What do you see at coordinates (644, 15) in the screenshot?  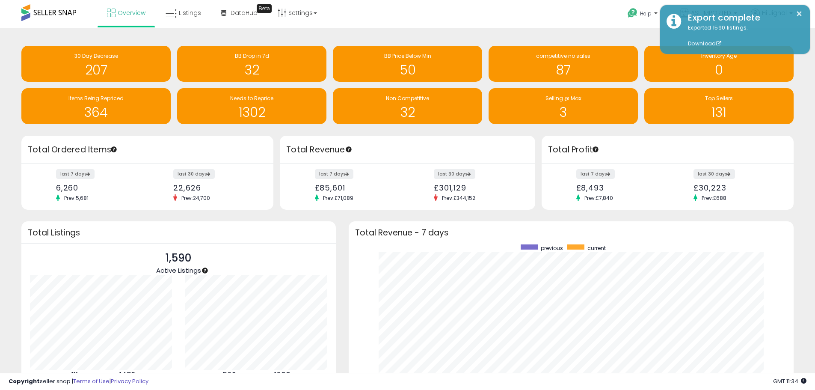 I see `a: Help` at bounding box center [644, 15].